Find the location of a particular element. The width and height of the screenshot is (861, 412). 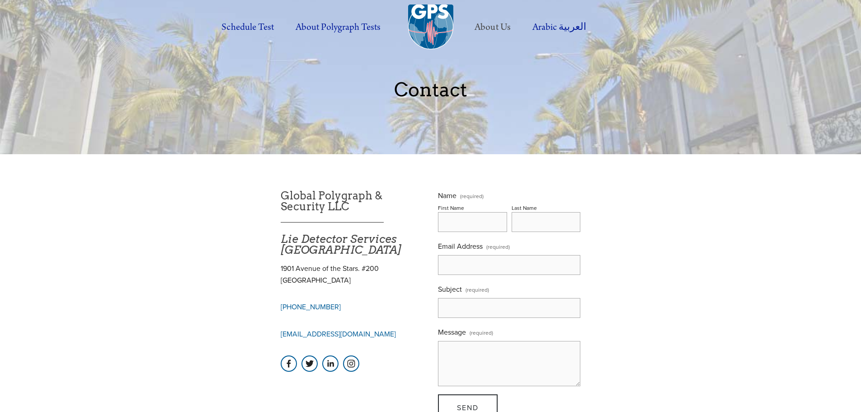

span: Name is located at coordinates (447, 195).